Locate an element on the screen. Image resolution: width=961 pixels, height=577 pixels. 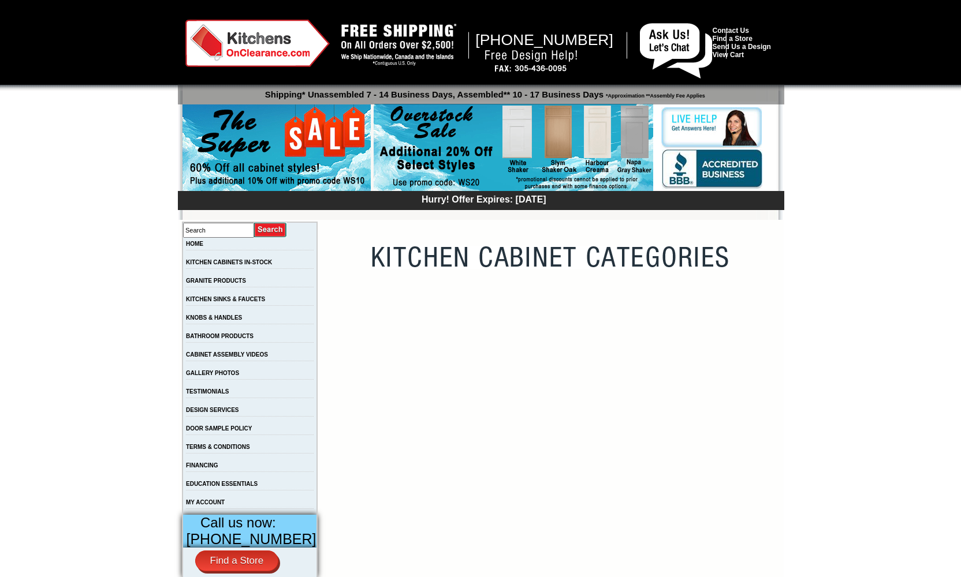
a: KITCHEN SINKS & FAUCETS is located at coordinates (225, 299).